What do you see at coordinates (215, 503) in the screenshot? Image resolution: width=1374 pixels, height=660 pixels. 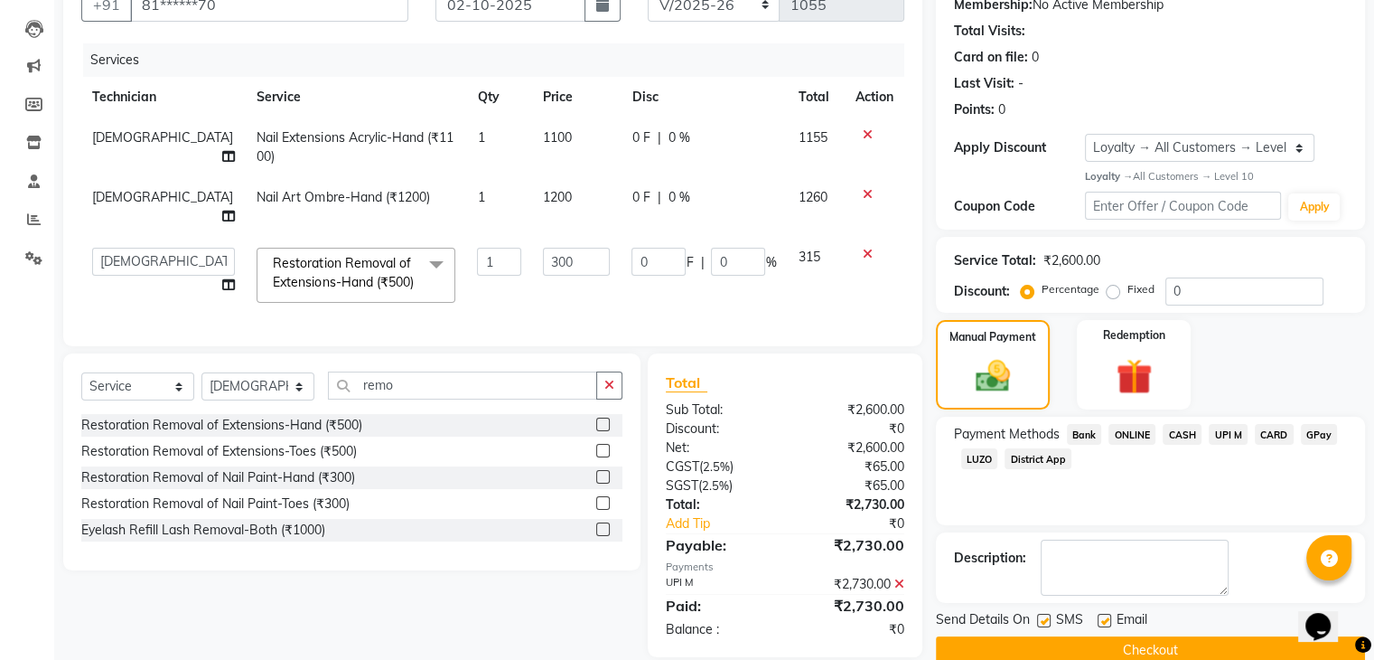 I see `div: Restoration Removal of Nail Paint-Toes (₹300)` at bounding box center [215, 503].